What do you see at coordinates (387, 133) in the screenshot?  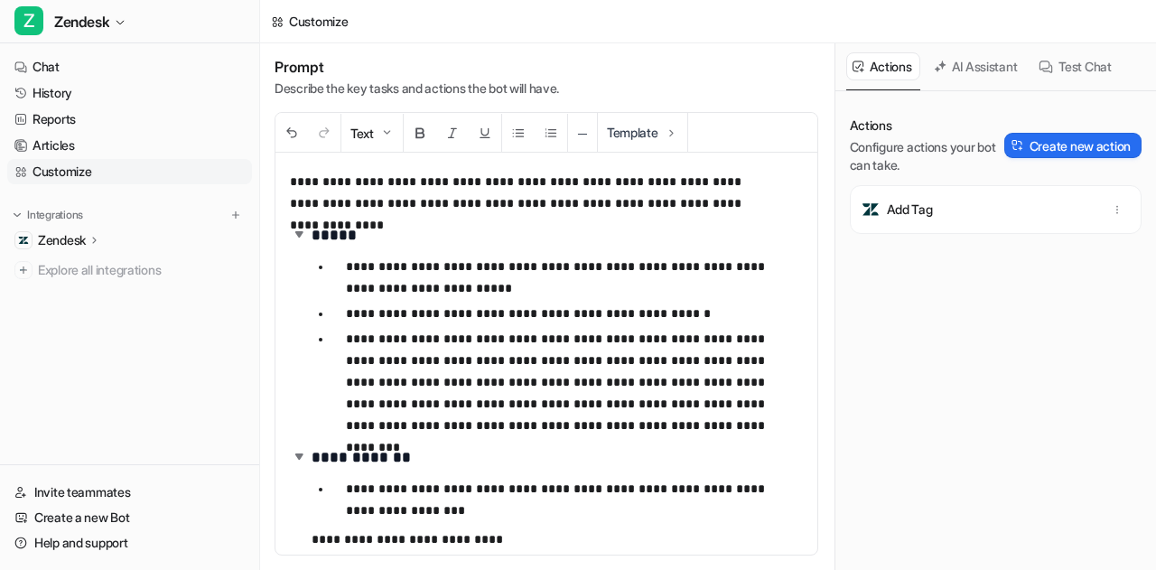 I see `img: Dropdown Down Arrow` at bounding box center [387, 133].